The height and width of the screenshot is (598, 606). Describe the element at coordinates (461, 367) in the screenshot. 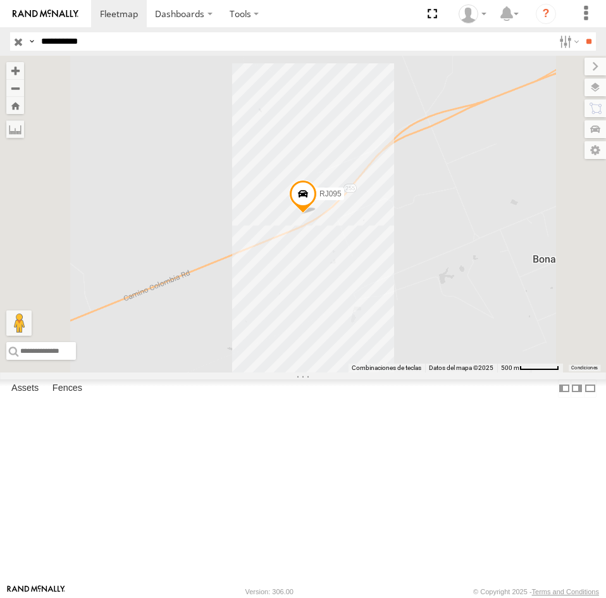

I see `span: Datos del mapa ©2025` at that location.